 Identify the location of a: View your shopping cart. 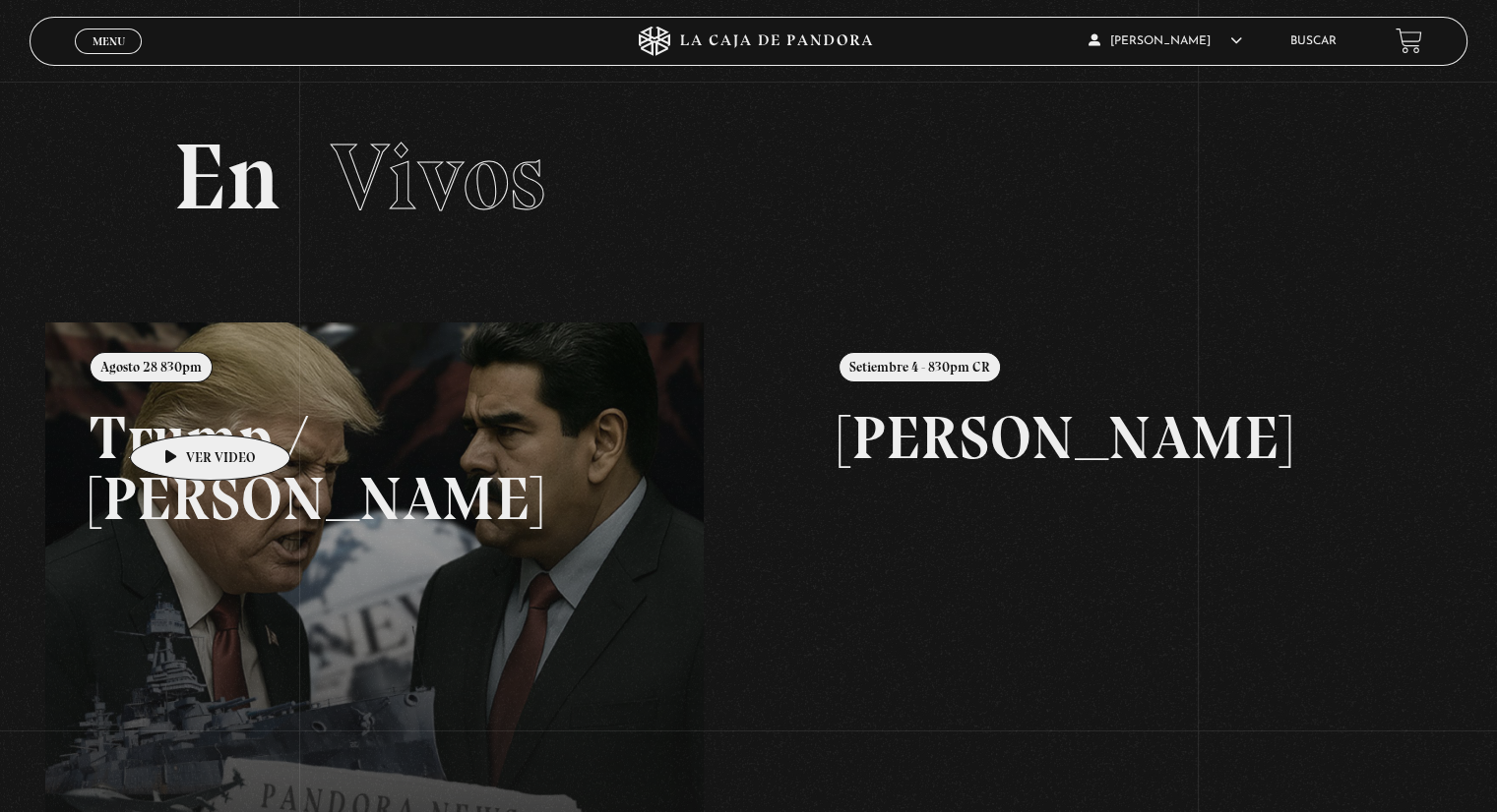
(1408, 40).